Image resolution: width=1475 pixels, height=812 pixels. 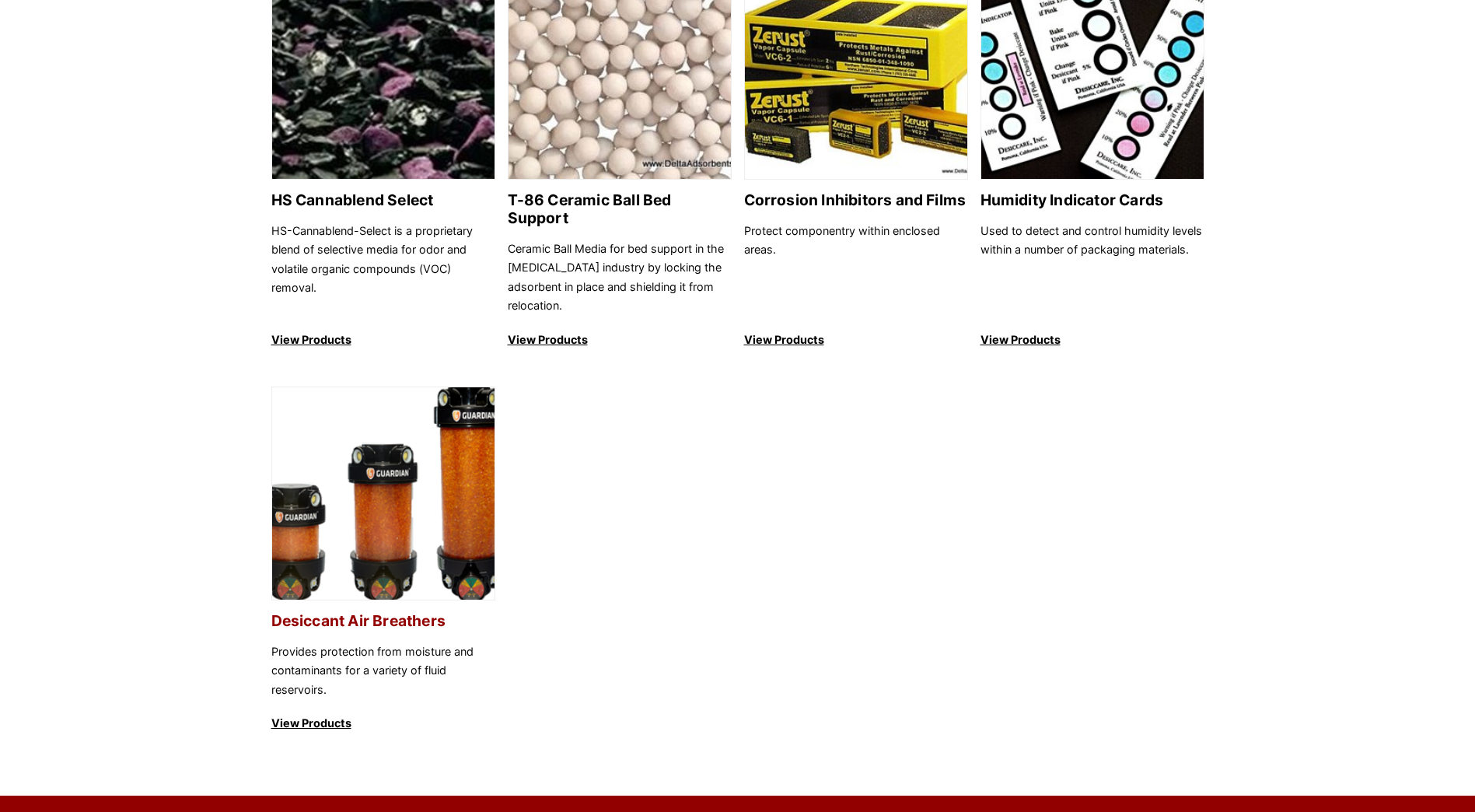 I want to click on p: Provides protection from moisture and contaminants for a variety of fluid reservoirs., so click(x=384, y=670).